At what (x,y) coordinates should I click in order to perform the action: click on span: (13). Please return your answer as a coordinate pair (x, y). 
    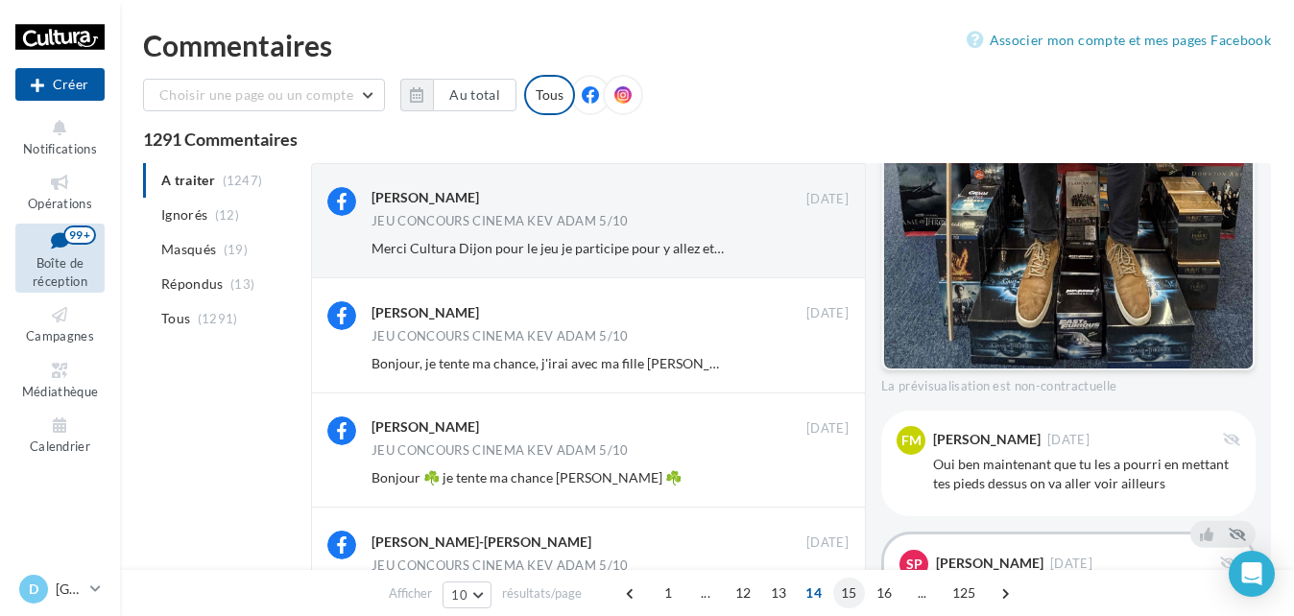
    Looking at the image, I should click on (242, 284).